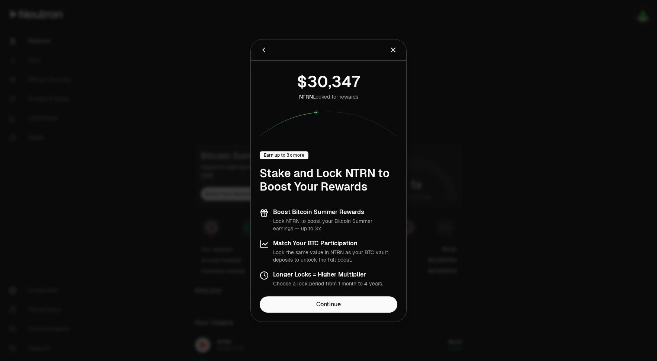 Image resolution: width=657 pixels, height=361 pixels. What do you see at coordinates (328, 97) in the screenshot?
I see `div: Locked for rewards` at bounding box center [328, 97].